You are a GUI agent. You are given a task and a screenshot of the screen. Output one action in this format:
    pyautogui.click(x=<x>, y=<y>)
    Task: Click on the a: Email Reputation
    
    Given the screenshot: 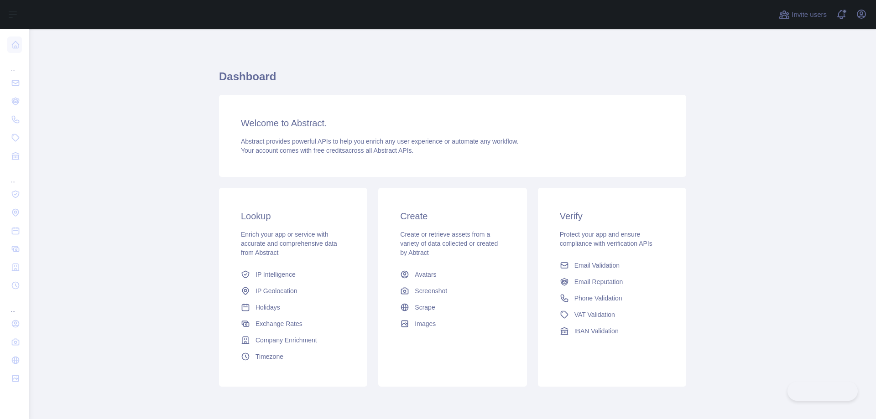 What is the action you would take?
    pyautogui.click(x=612, y=282)
    